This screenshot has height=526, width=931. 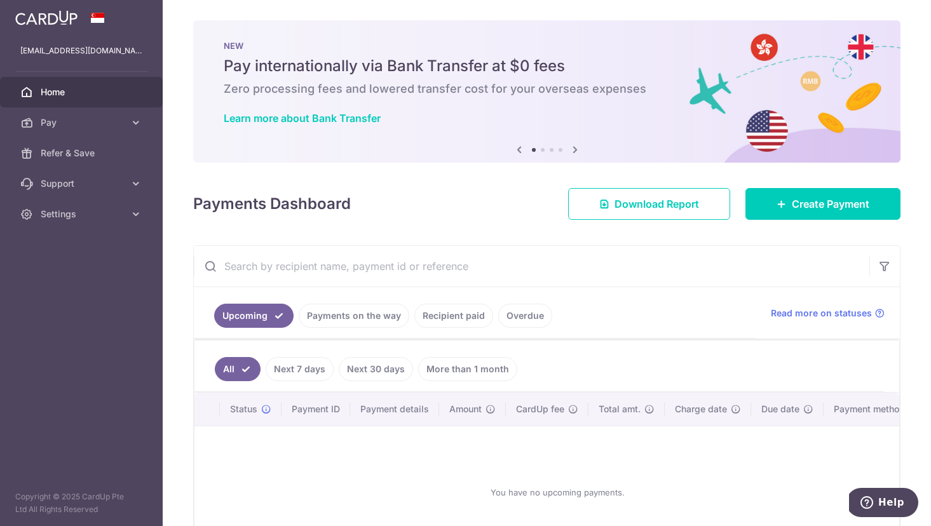 What do you see at coordinates (376, 369) in the screenshot?
I see `a: Next 30 days` at bounding box center [376, 369].